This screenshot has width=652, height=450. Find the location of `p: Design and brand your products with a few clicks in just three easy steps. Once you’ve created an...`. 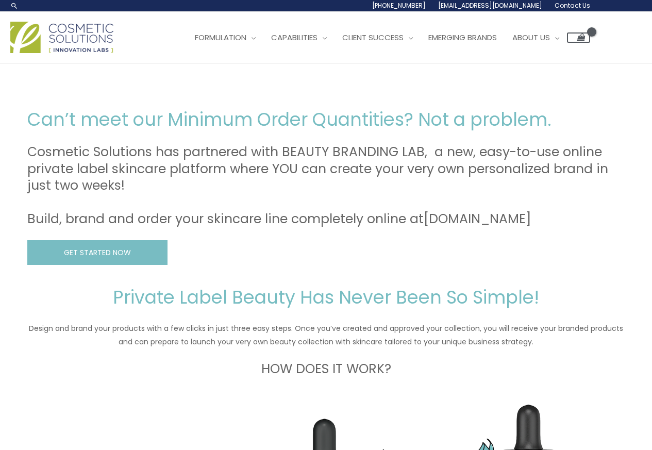

p: Design and brand your products with a few clicks in just three easy steps. Once you’ve created an... is located at coordinates (326, 335).